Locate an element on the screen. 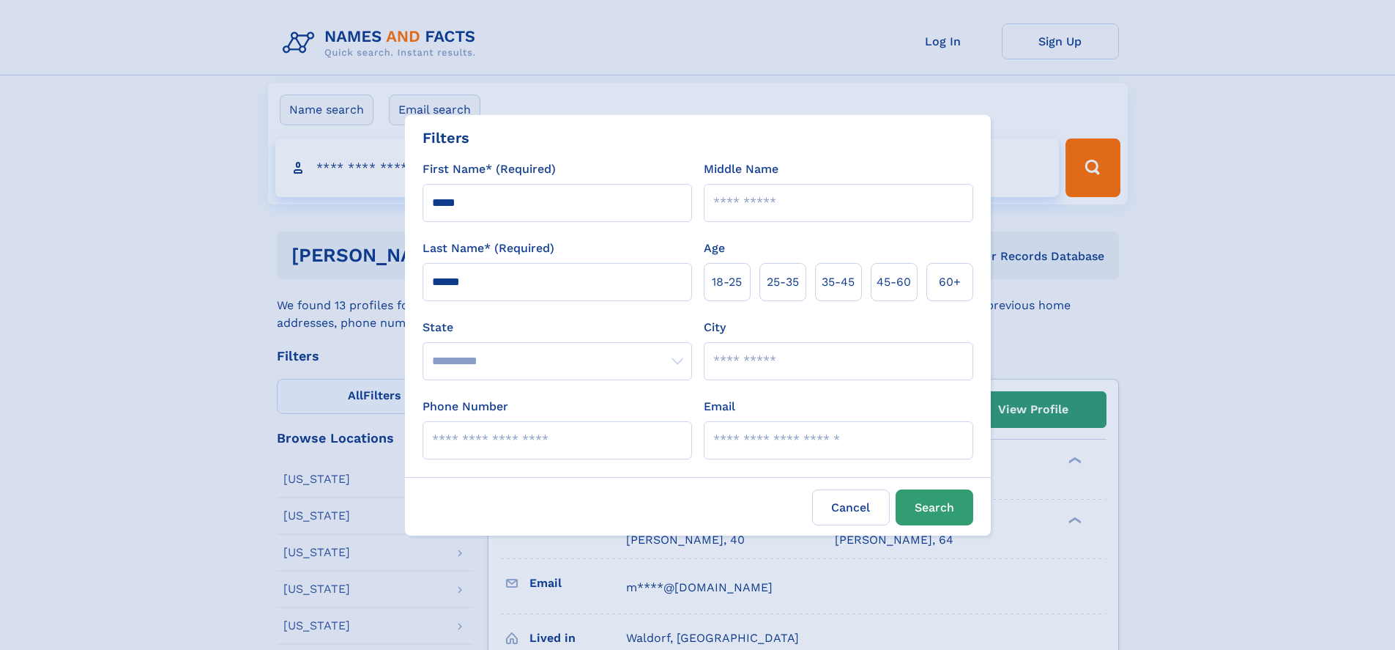 This screenshot has width=1395, height=650. label: Email is located at coordinates (719, 407).